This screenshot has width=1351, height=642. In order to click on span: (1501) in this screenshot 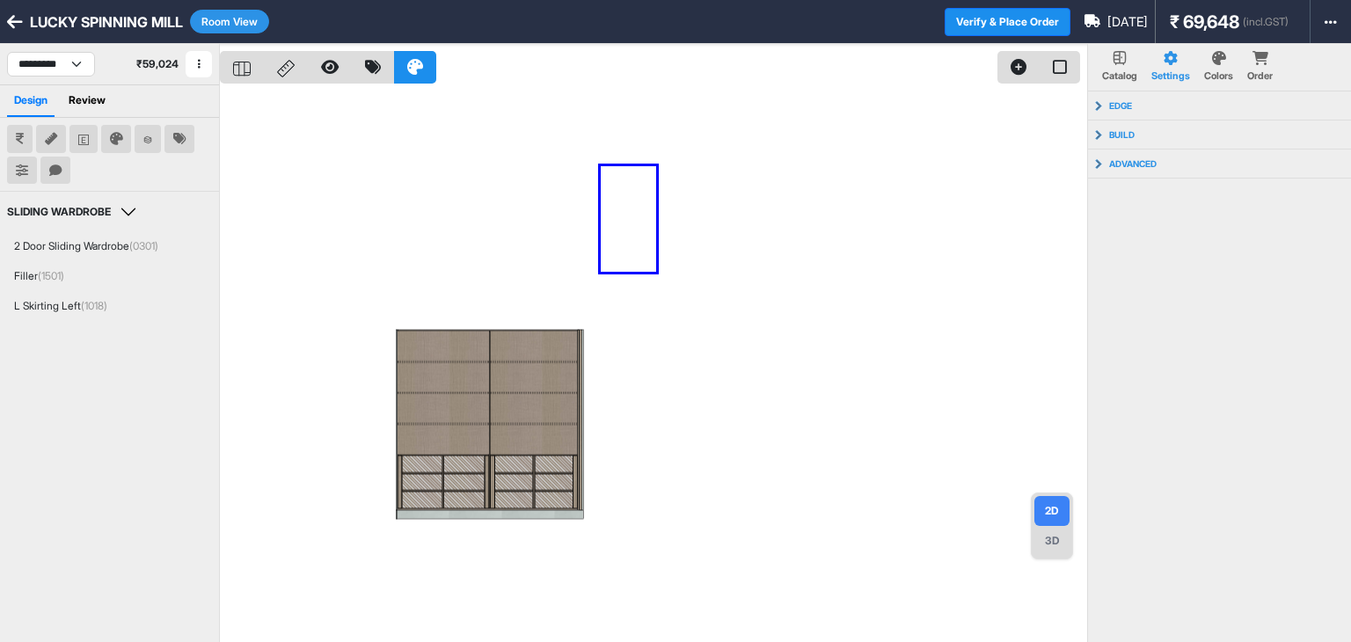, I will do `click(51, 275)`.